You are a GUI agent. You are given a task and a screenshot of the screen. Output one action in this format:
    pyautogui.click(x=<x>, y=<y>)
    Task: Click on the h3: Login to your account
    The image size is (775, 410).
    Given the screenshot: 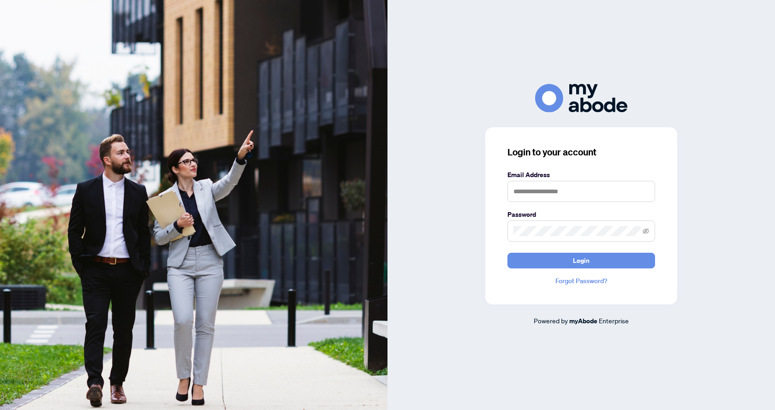 What is the action you would take?
    pyautogui.click(x=581, y=152)
    